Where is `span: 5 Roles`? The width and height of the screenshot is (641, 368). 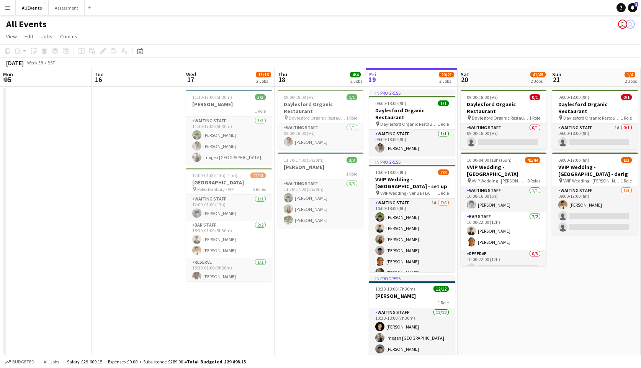 span: 5 Roles is located at coordinates (259, 189).